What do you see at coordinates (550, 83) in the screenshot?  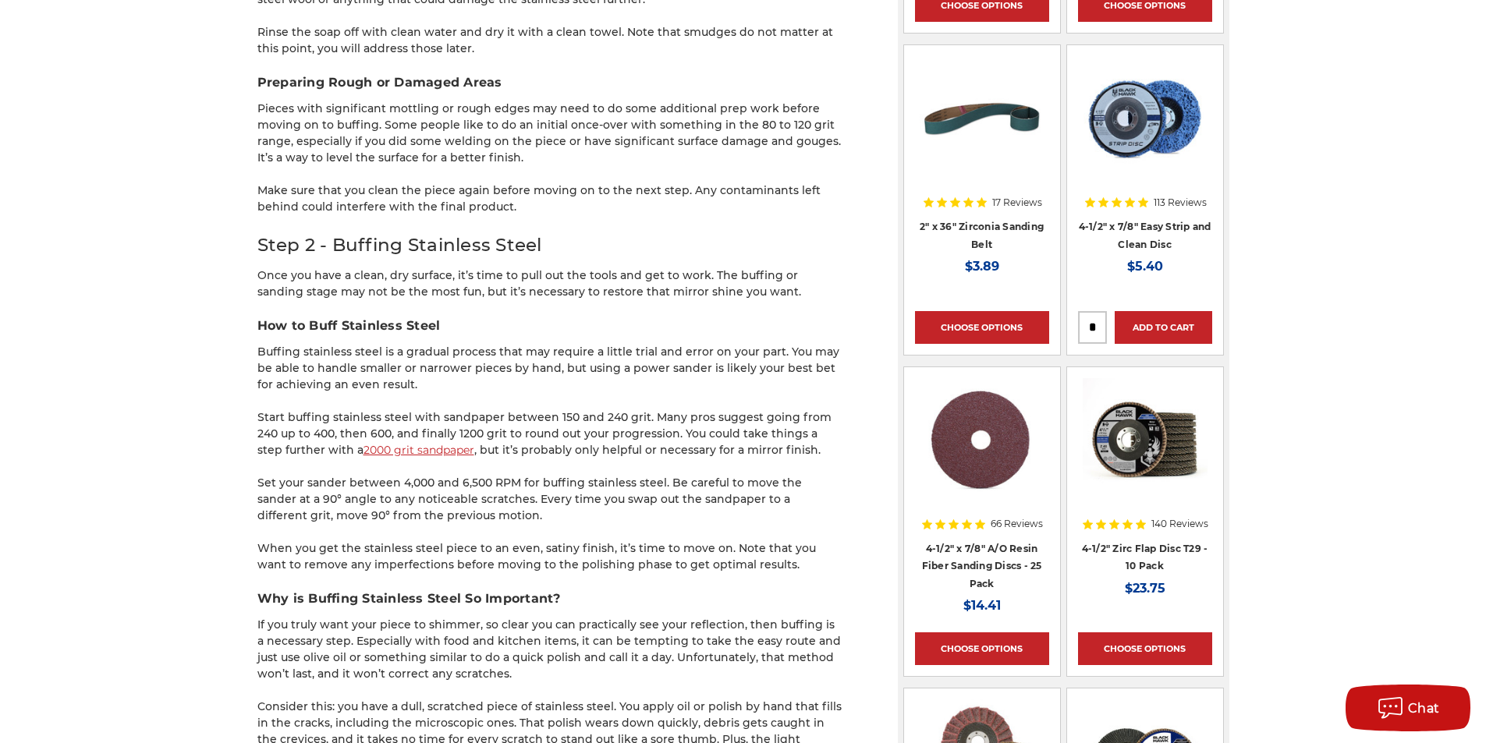 I see `h3: Preparing Rough or Damaged Areas` at bounding box center [550, 83].